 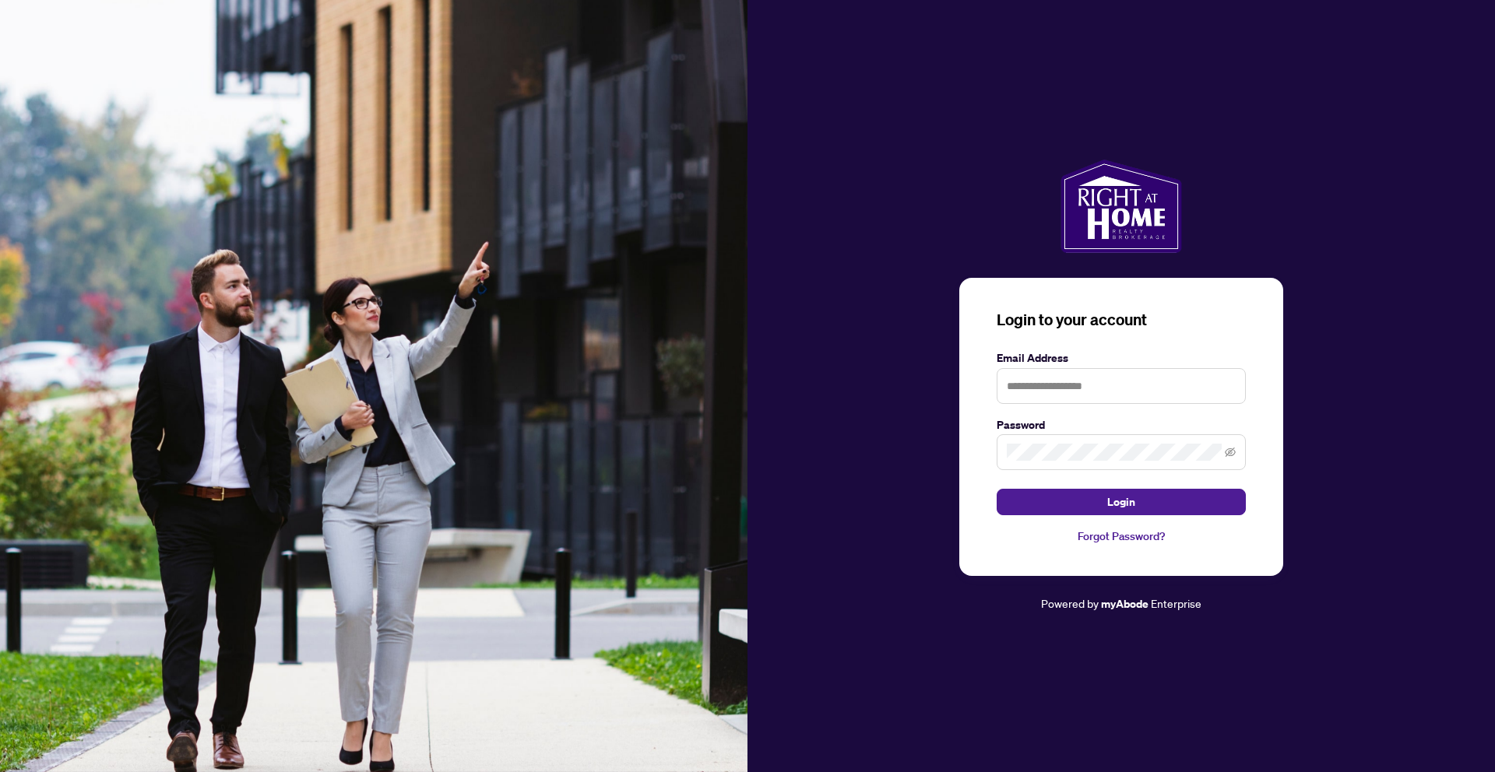 What do you see at coordinates (1121, 502) in the screenshot?
I see `button: Login` at bounding box center [1121, 502].